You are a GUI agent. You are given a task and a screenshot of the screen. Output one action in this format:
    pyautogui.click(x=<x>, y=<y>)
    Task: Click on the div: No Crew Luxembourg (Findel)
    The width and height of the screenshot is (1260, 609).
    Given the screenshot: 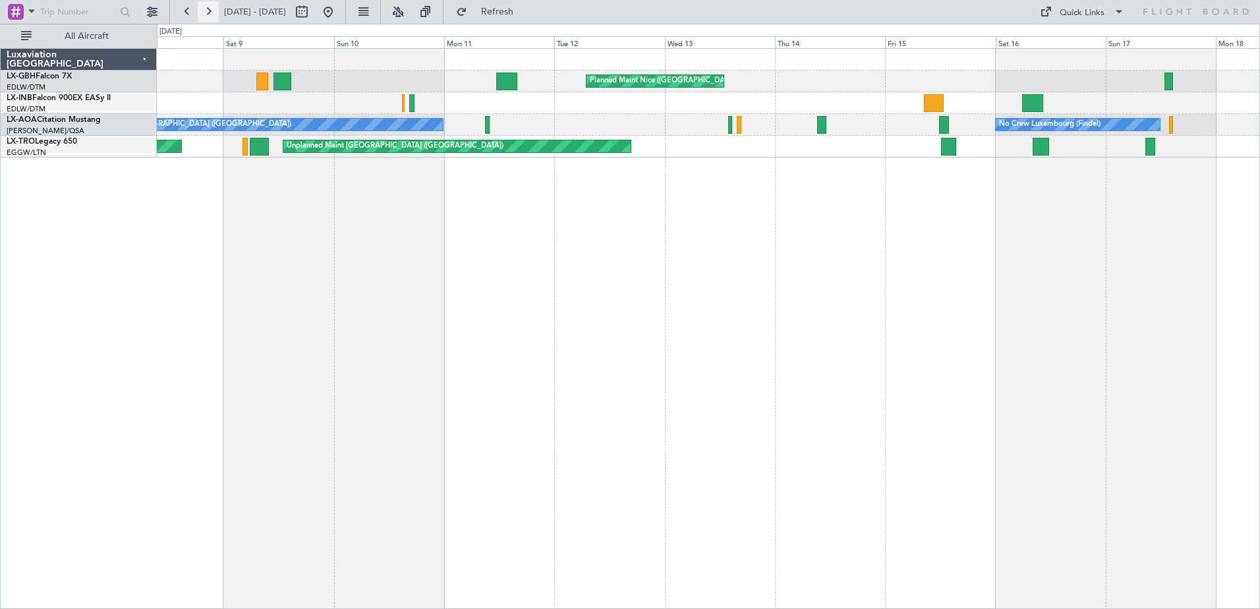 What is the action you would take?
    pyautogui.click(x=1050, y=125)
    